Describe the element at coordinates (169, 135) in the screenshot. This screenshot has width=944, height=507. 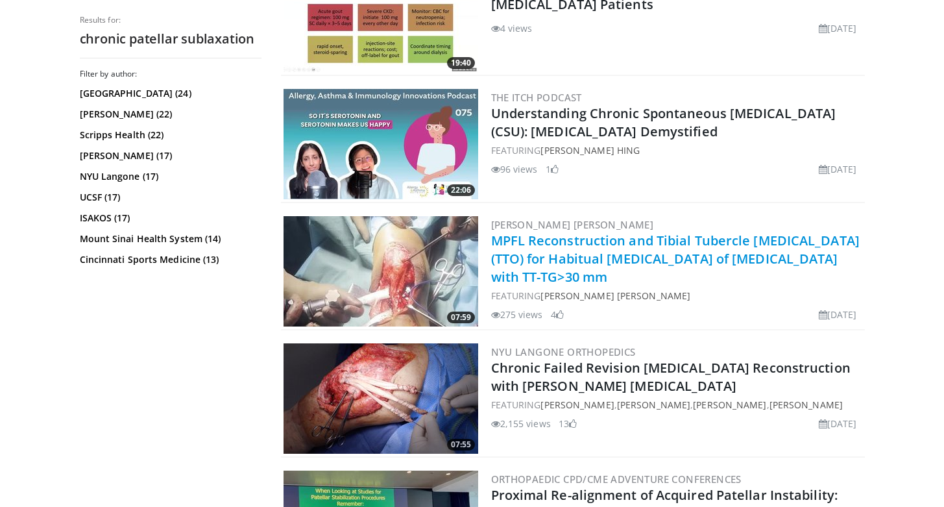
I see `a: Scripps Health (22)` at that location.